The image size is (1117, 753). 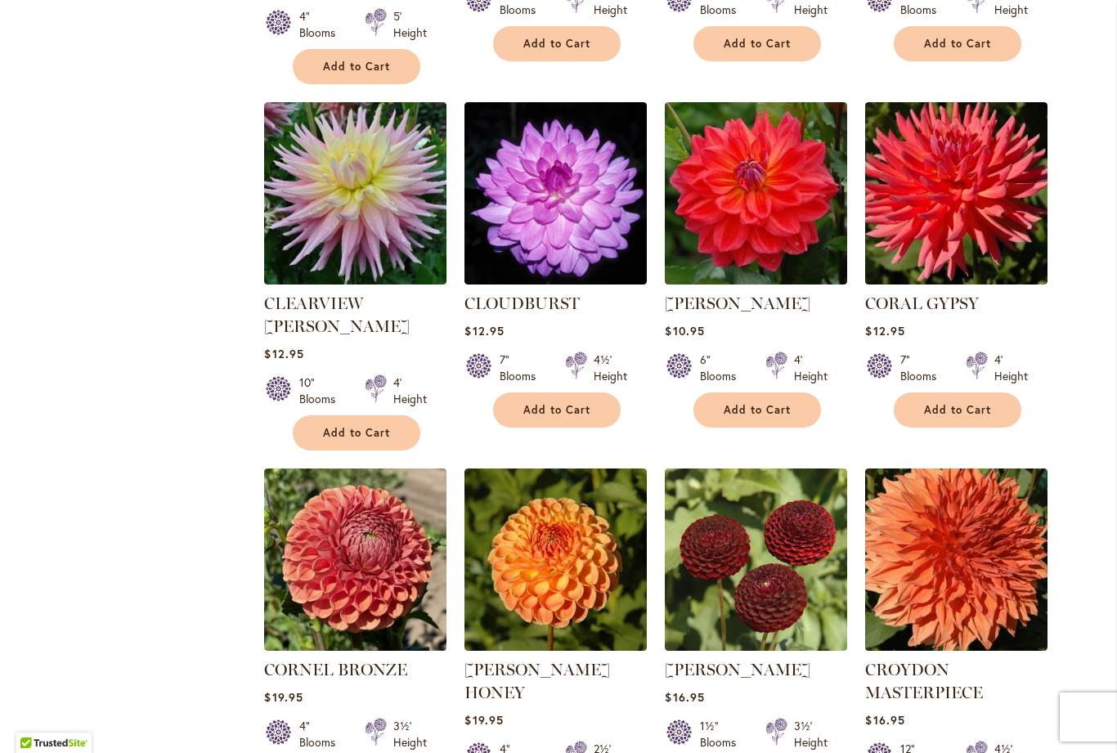 I want to click on img: Clearview Jonas, so click(x=355, y=193).